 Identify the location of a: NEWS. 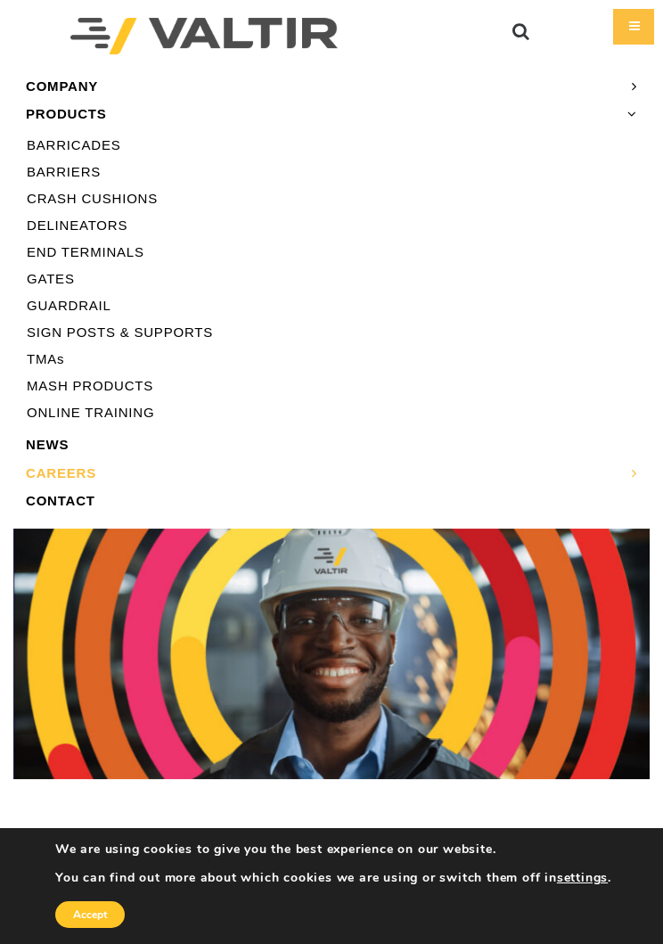
(332, 444).